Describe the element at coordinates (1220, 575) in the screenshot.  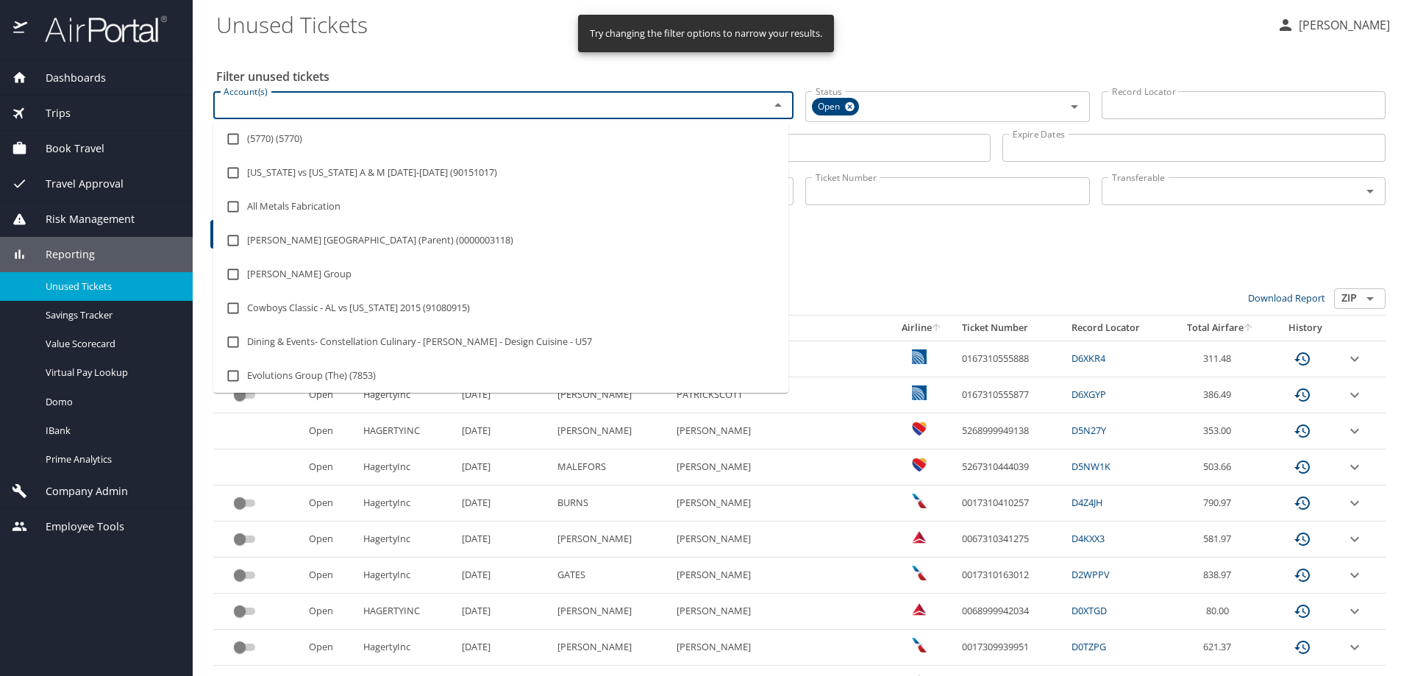
I see `td: 838.97` at that location.